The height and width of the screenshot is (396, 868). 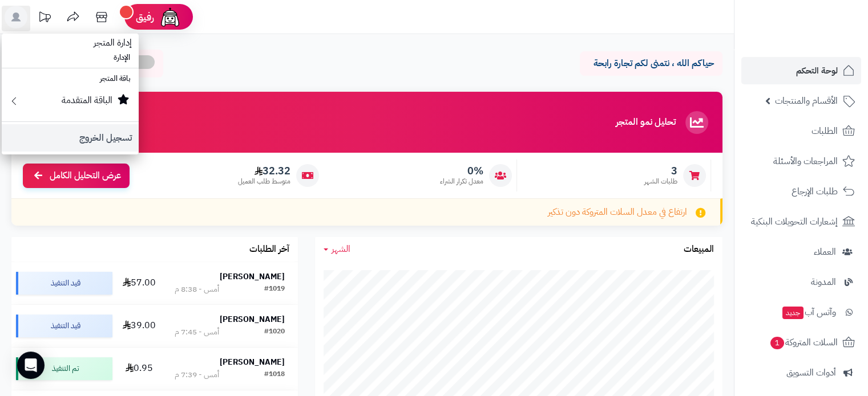 What do you see at coordinates (85, 176) in the screenshot?
I see `span: عرض التحليل الكامل` at bounding box center [85, 176].